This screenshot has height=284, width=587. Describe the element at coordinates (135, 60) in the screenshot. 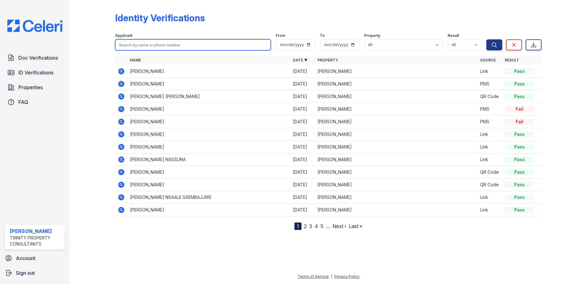

I see `a: Name` at that location.